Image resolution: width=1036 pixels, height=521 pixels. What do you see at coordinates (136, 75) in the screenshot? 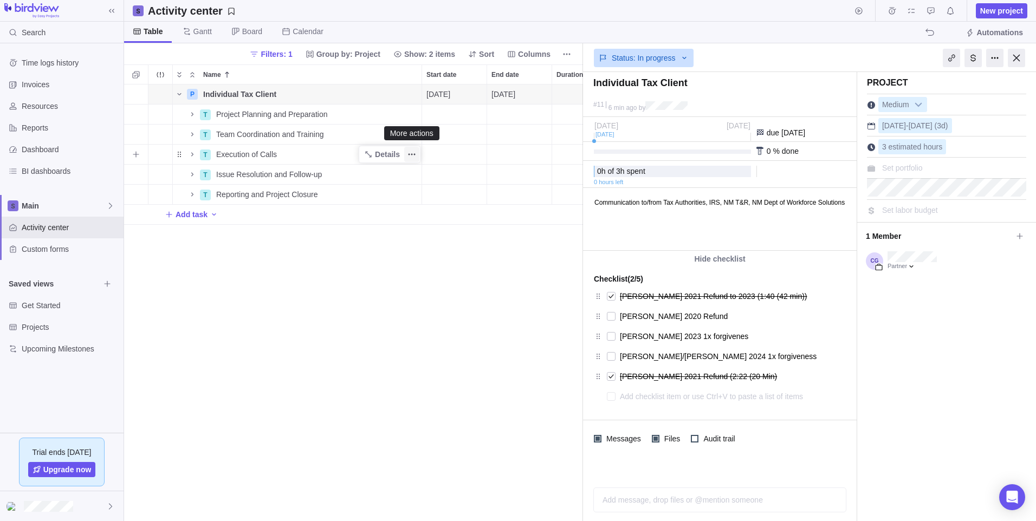
I see `span: Selection mode` at bounding box center [136, 75].